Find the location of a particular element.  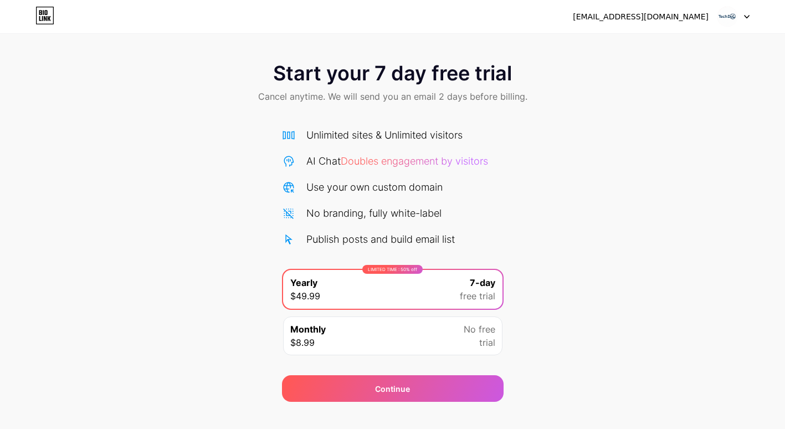

span: 7-day is located at coordinates (482, 282).